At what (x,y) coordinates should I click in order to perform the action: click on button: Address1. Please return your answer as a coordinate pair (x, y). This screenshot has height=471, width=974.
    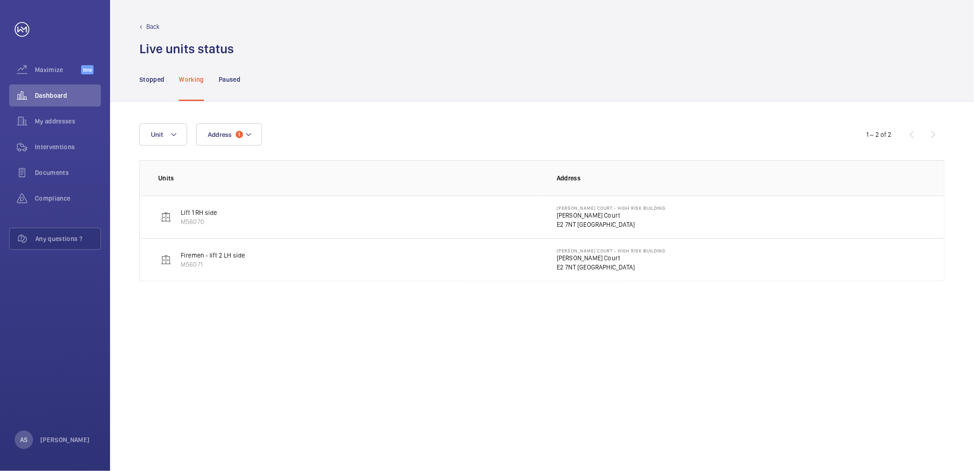
    Looking at the image, I should click on (229, 134).